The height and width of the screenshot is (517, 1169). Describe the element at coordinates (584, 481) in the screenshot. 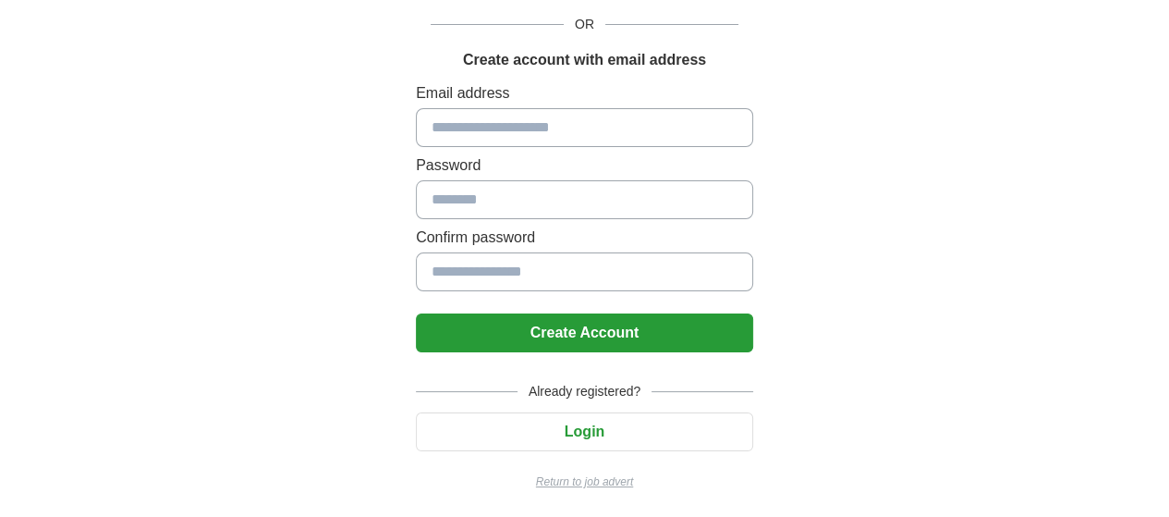

I see `p: Return to job advert` at that location.